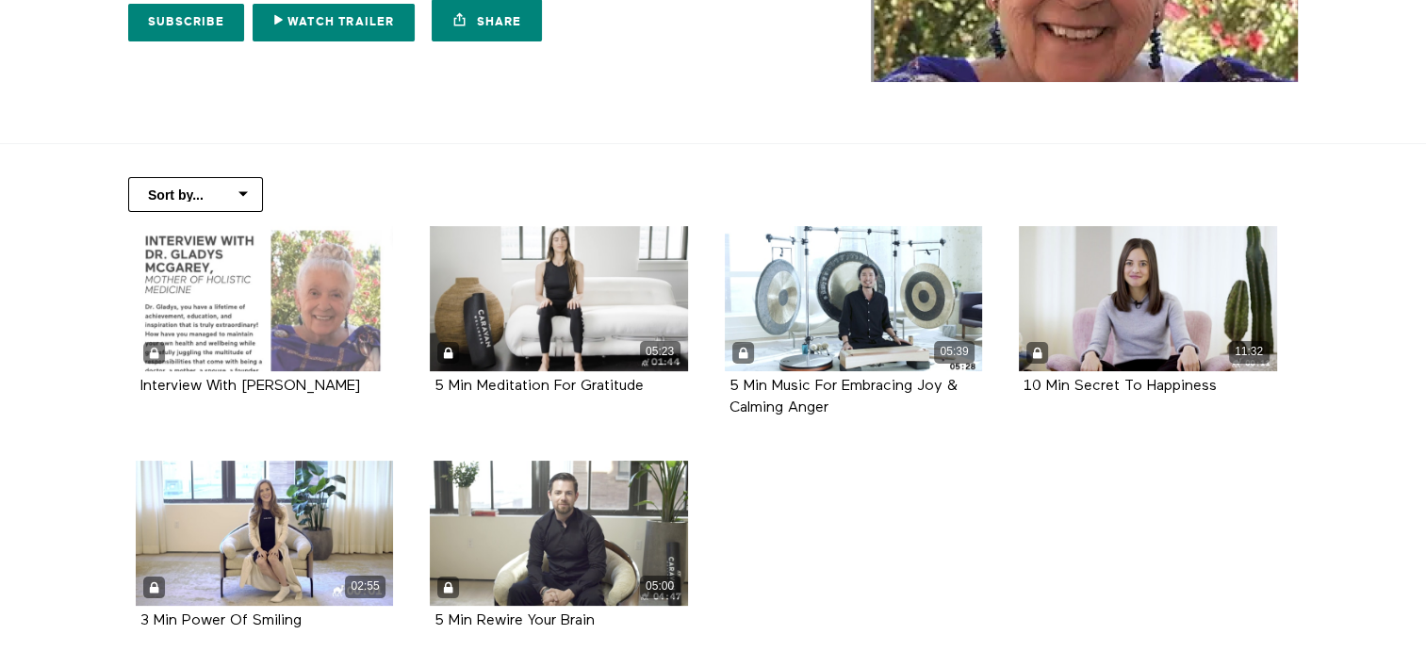 The image size is (1426, 667). Describe the element at coordinates (559, 534) in the screenshot. I see `a: 5 Min Rewire Your Brain 05:00` at that location.